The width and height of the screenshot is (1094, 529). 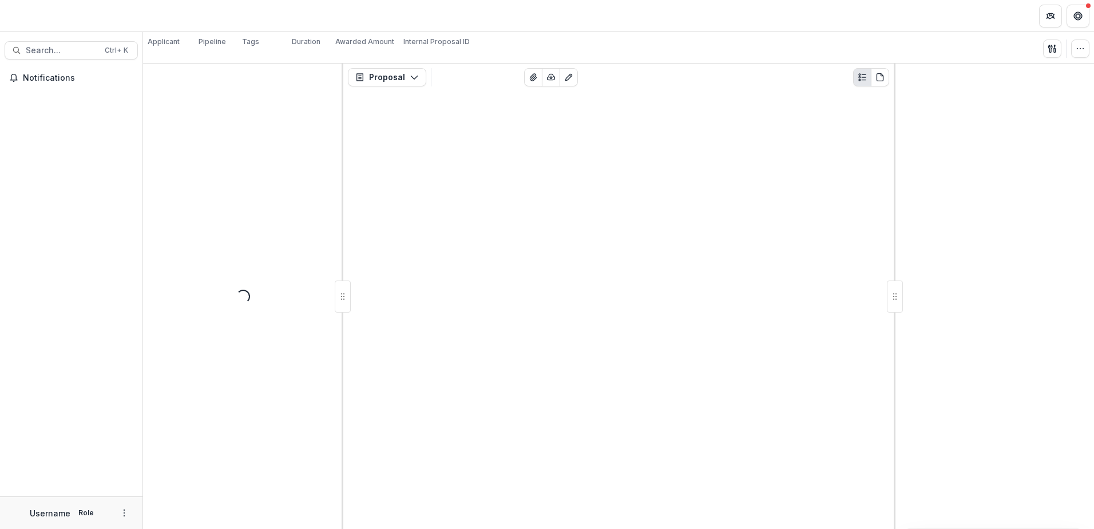 What do you see at coordinates (251, 42) in the screenshot?
I see `p: Tags` at bounding box center [251, 42].